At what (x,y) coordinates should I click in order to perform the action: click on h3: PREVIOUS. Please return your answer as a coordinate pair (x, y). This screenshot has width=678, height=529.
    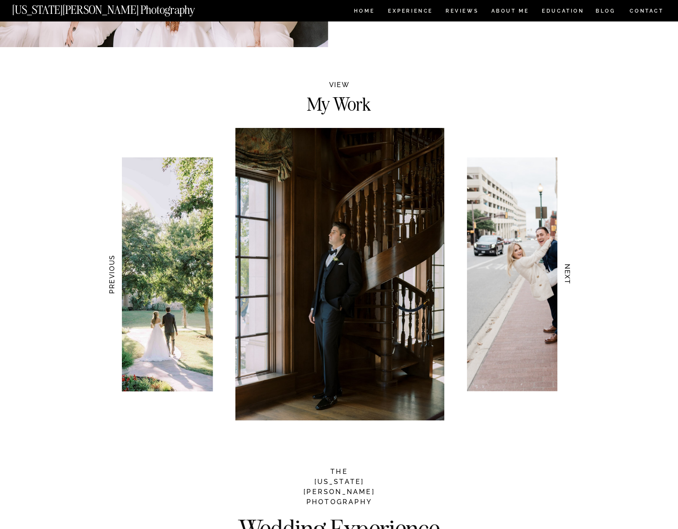
    Looking at the image, I should click on (111, 274).